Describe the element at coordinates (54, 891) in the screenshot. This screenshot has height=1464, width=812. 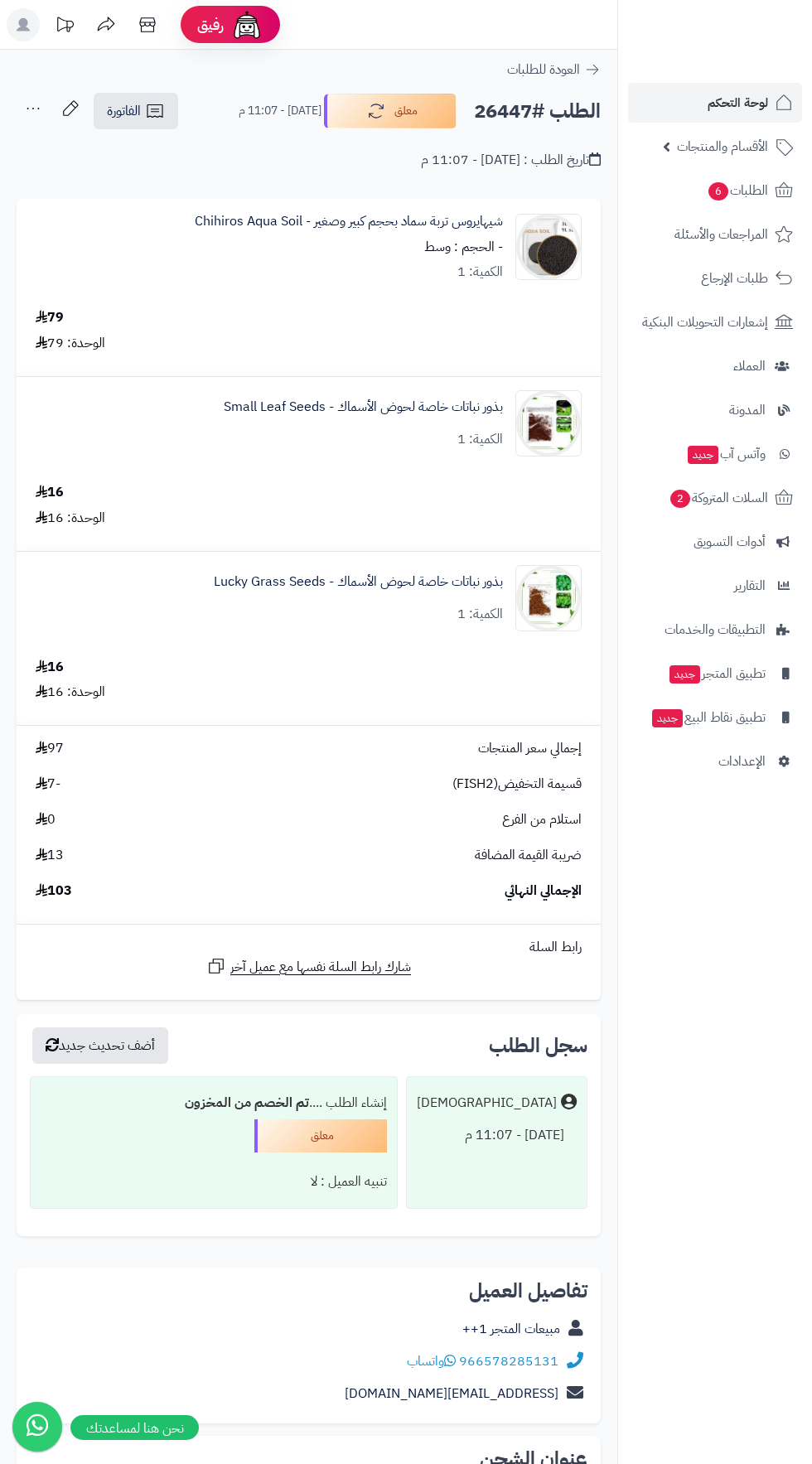
I see `span: 103` at that location.